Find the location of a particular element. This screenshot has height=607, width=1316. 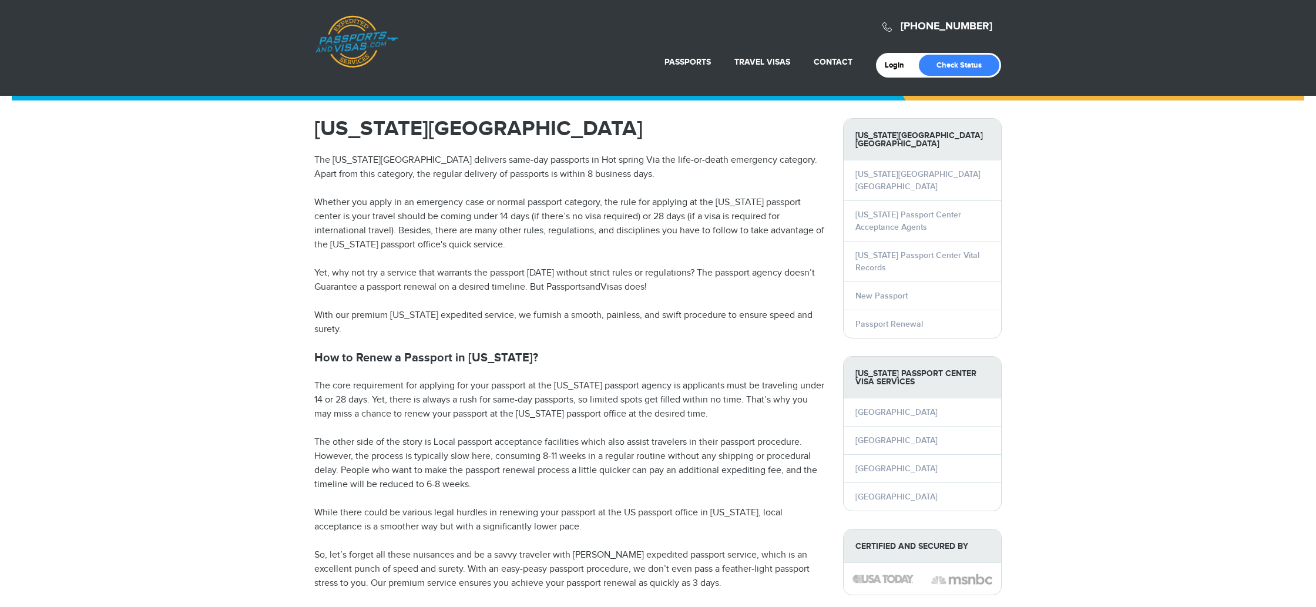

p: While there could be various legal hurdles in renewing your passport at the US passport office in... is located at coordinates (570, 520).